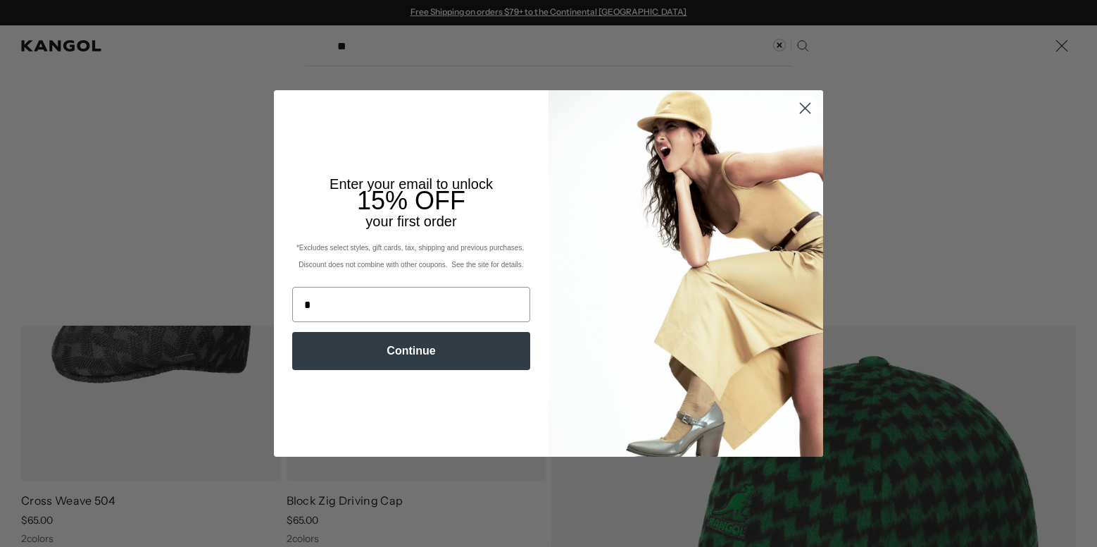  Describe the element at coordinates (411, 221) in the screenshot. I see `span: your first order` at that location.